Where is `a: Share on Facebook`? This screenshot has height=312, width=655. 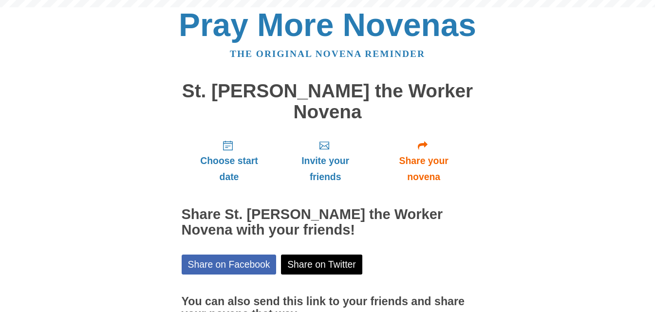 a: Share on Facebook is located at coordinates (229, 265).